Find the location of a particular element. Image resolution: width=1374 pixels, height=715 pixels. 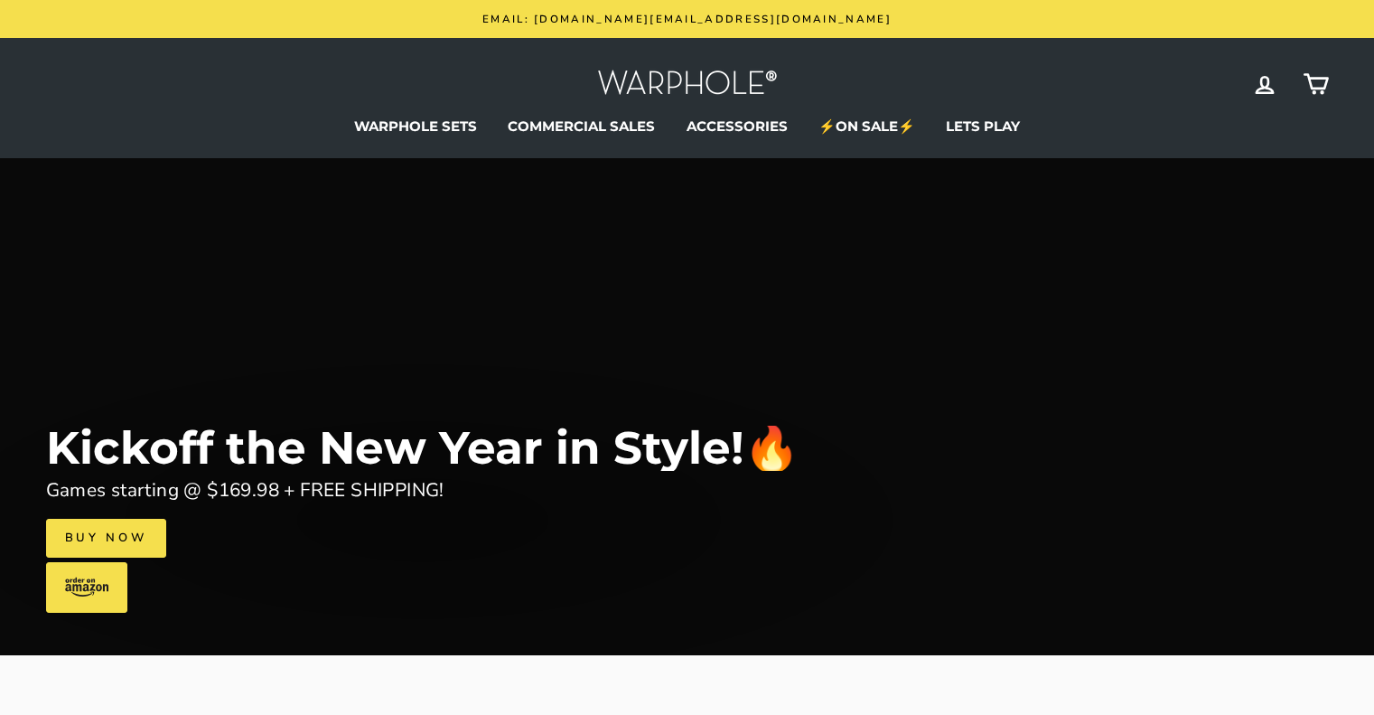

a: Buy Now is located at coordinates (106, 537).